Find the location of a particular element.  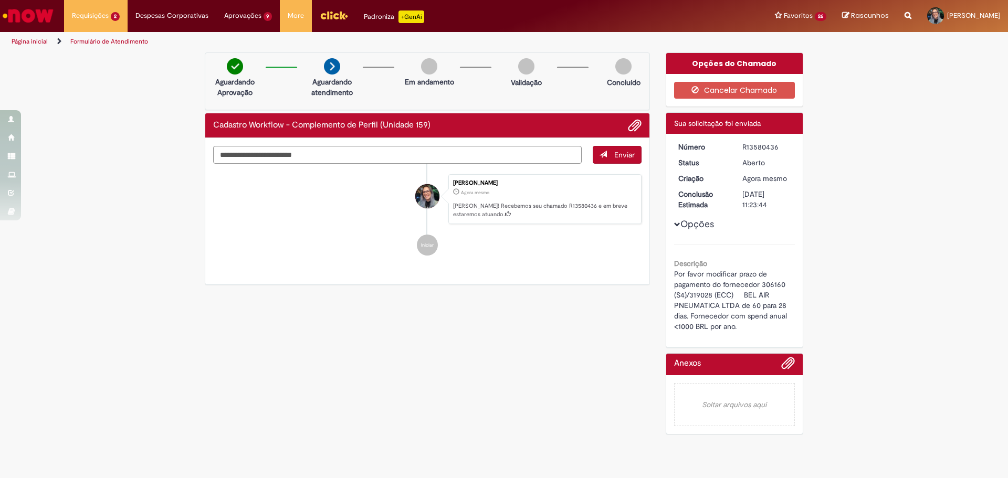

dt: Status is located at coordinates (702, 163).